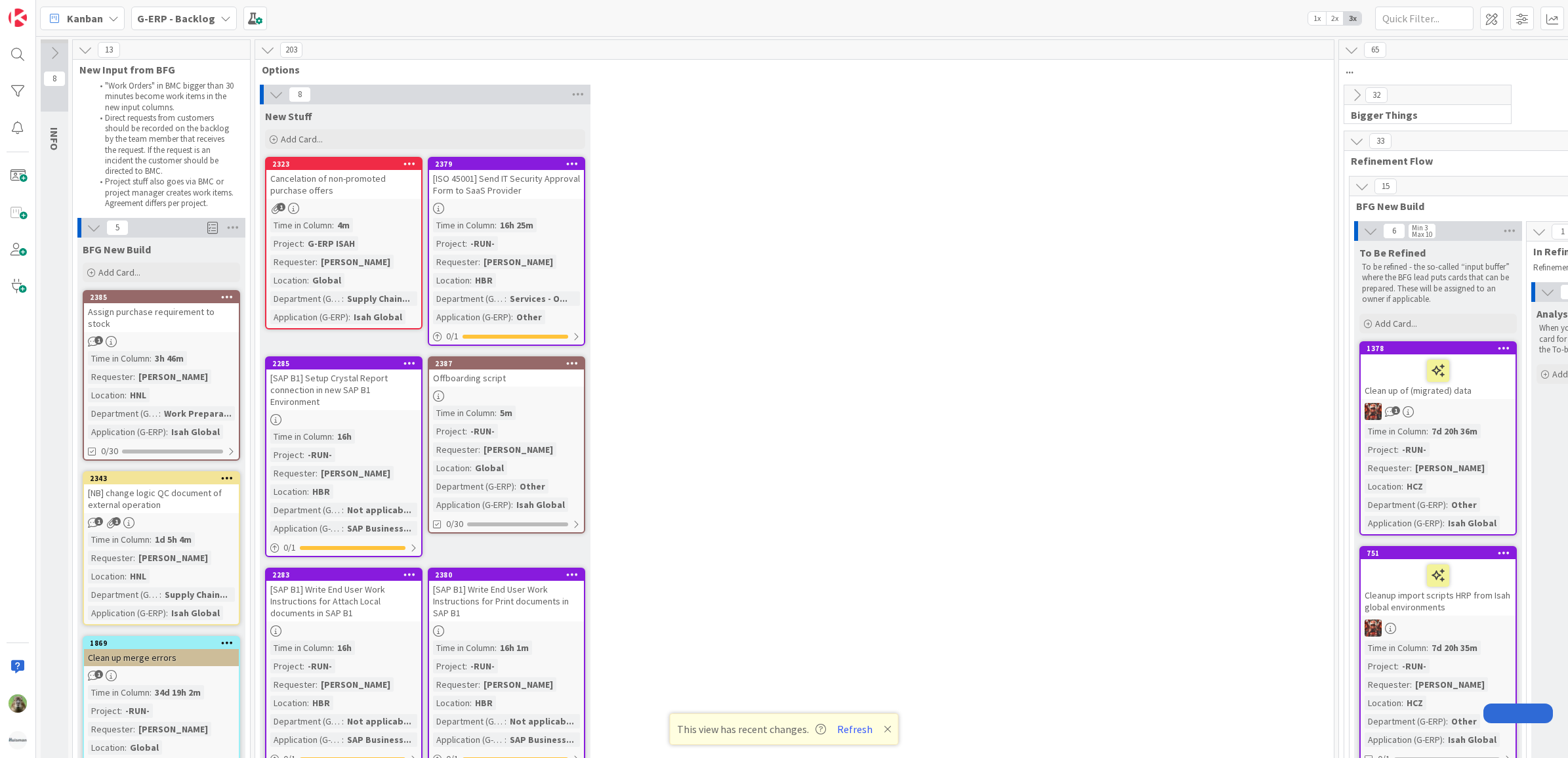  What do you see at coordinates (1375, 50) in the screenshot?
I see `span: 65` at bounding box center [1375, 50].